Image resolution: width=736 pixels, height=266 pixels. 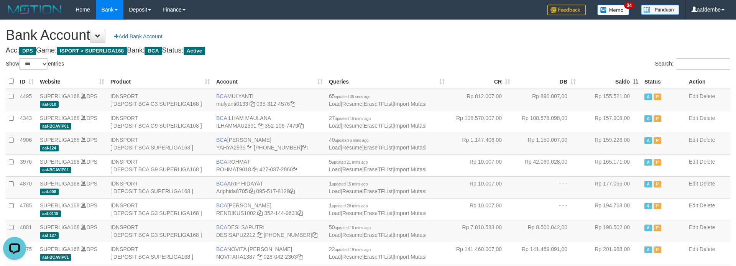 What do you see at coordinates (49, 148) in the screenshot?
I see `span: aaf-124` at bounding box center [49, 148].